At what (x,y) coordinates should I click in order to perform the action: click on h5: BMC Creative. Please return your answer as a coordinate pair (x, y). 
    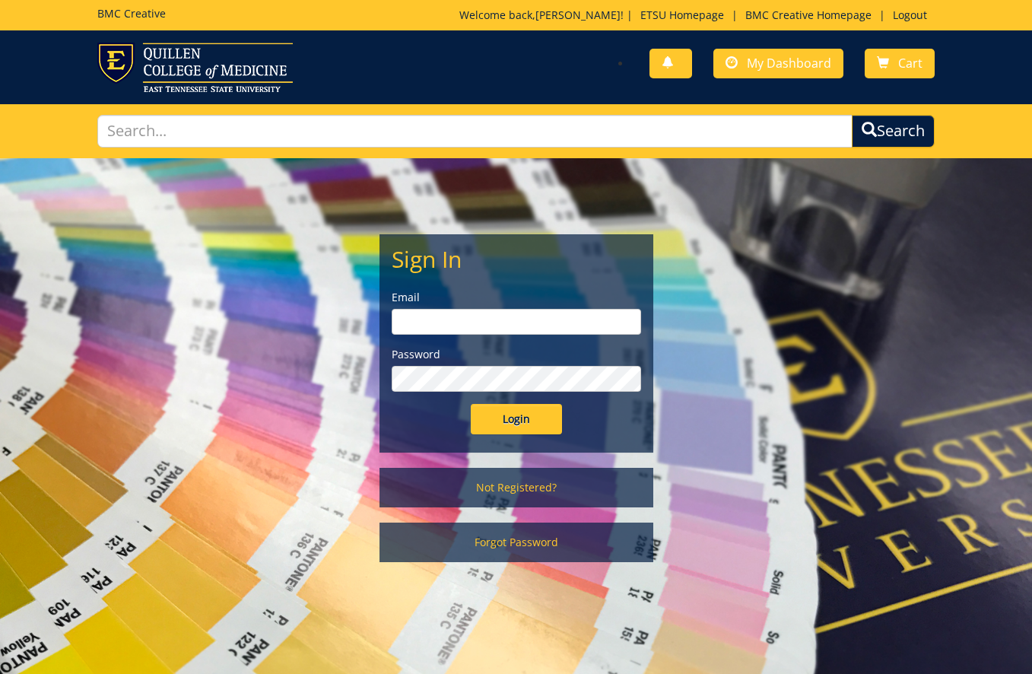
    Looking at the image, I should click on (132, 13).